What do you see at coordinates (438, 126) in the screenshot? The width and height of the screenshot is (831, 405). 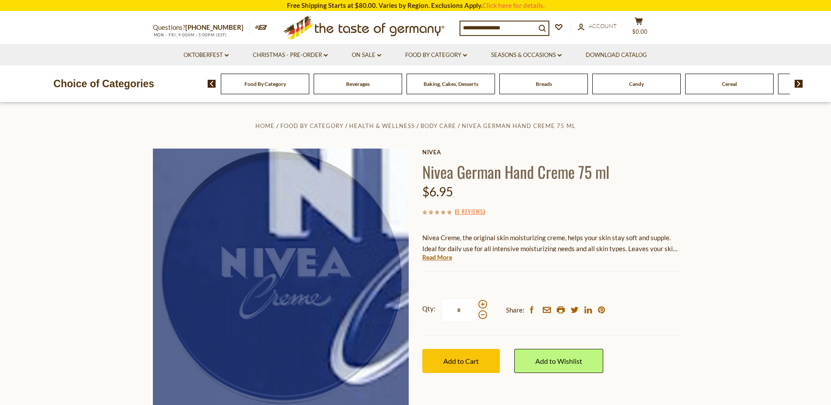 I see `a: Body Care` at bounding box center [438, 126].